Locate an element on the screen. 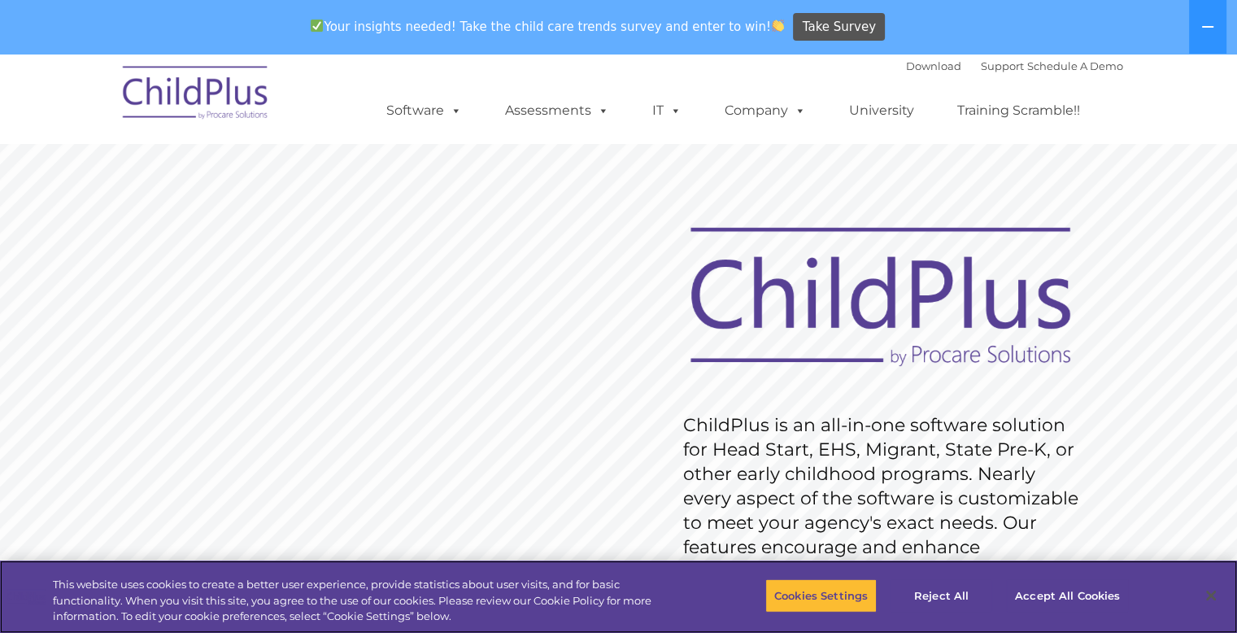  rs-layer: ChildPlus is an all-in-one software solution for Head Start, EHS, Migrant, State Pre-K, or other ... is located at coordinates (885, 498).